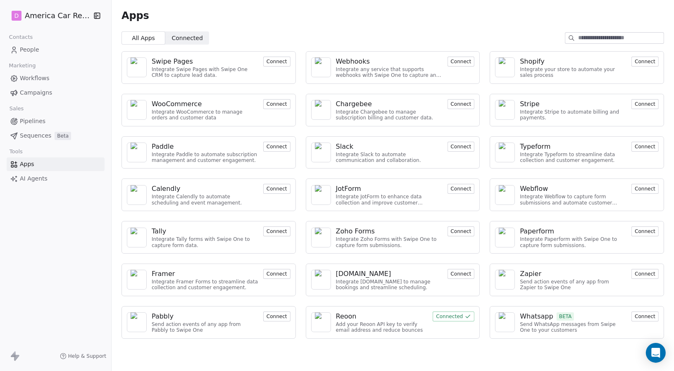  What do you see at coordinates (354, 104) in the screenshot?
I see `div: Chargebee` at bounding box center [354, 104].